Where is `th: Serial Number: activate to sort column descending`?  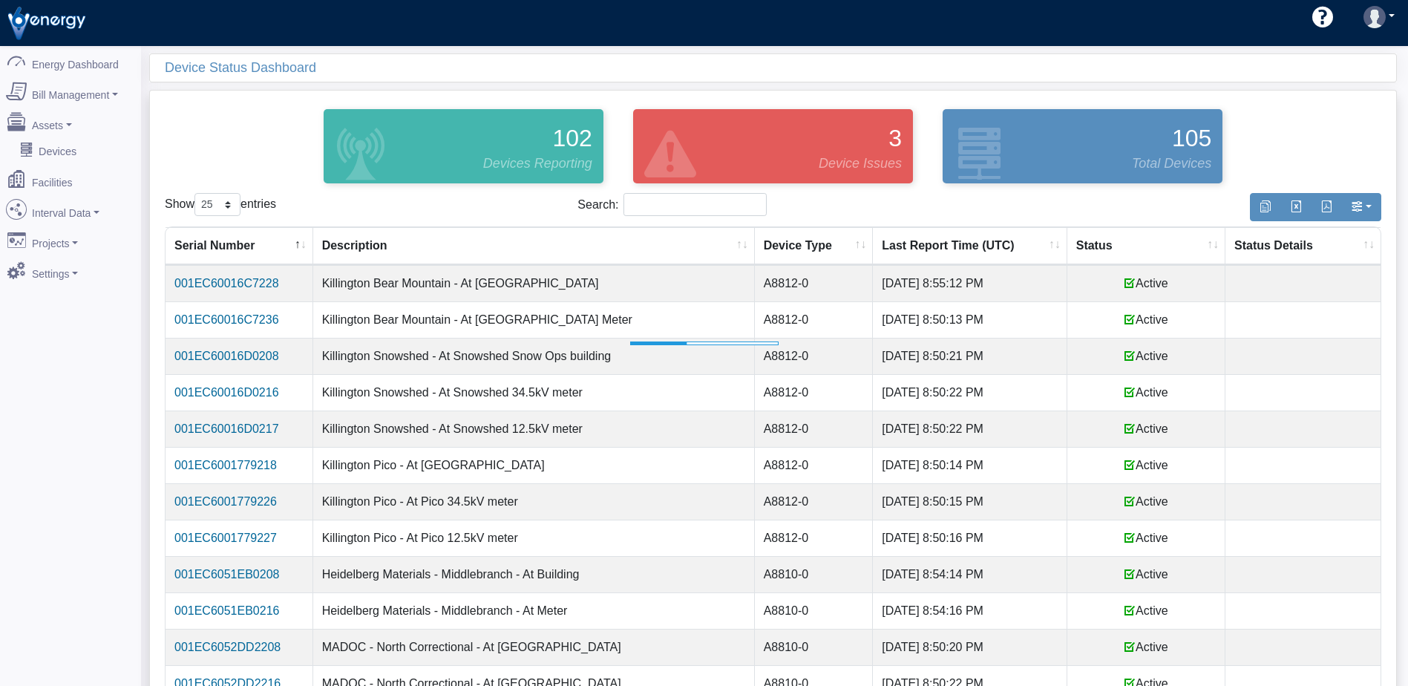
th: Serial Number: activate to sort column descending is located at coordinates (239, 246).